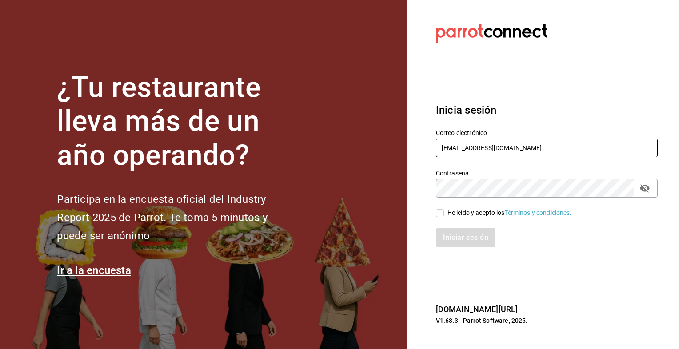  I want to click on label: Contraseña, so click(546, 173).